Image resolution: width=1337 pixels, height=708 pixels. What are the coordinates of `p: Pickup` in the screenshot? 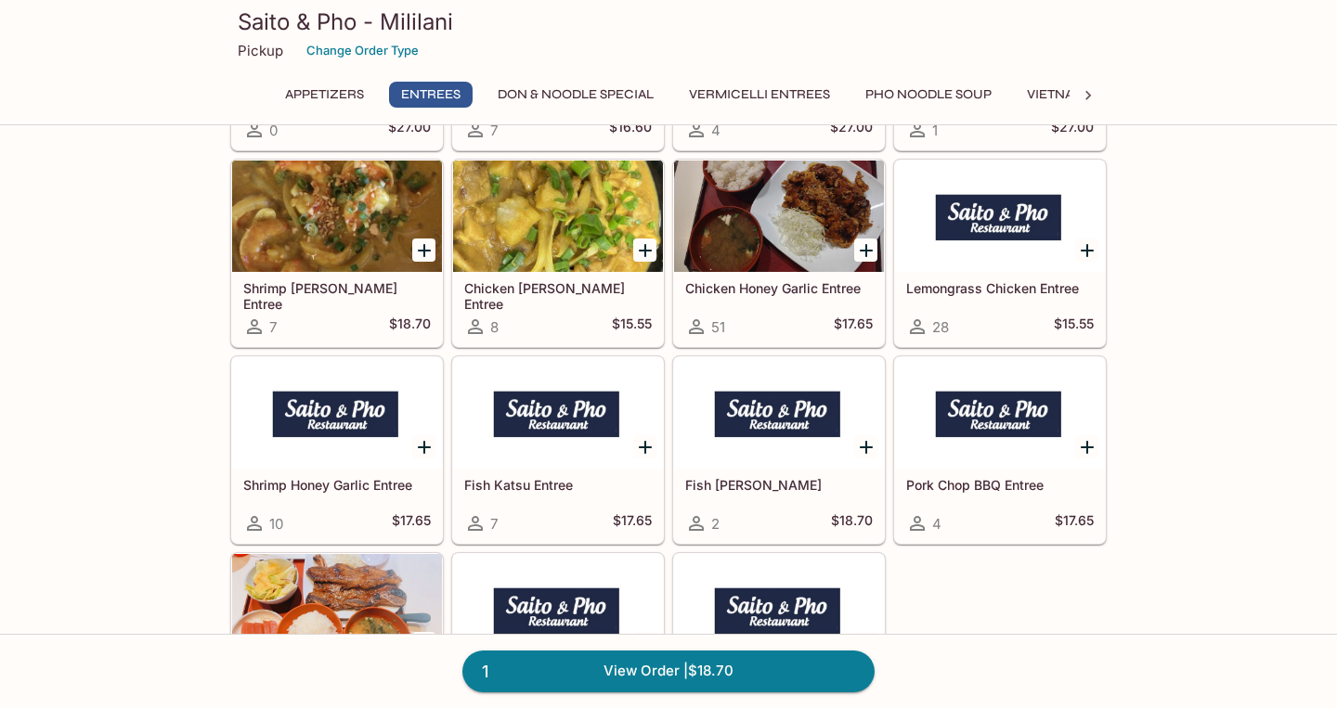 It's located at (260, 50).